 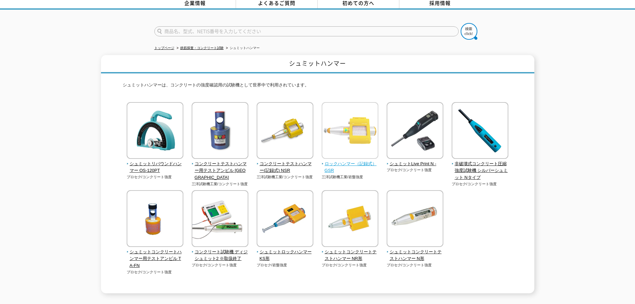 What do you see at coordinates (285, 164) in the screenshot?
I see `a: コンクリートテストハンマー(記録式) NSR` at bounding box center [285, 164].